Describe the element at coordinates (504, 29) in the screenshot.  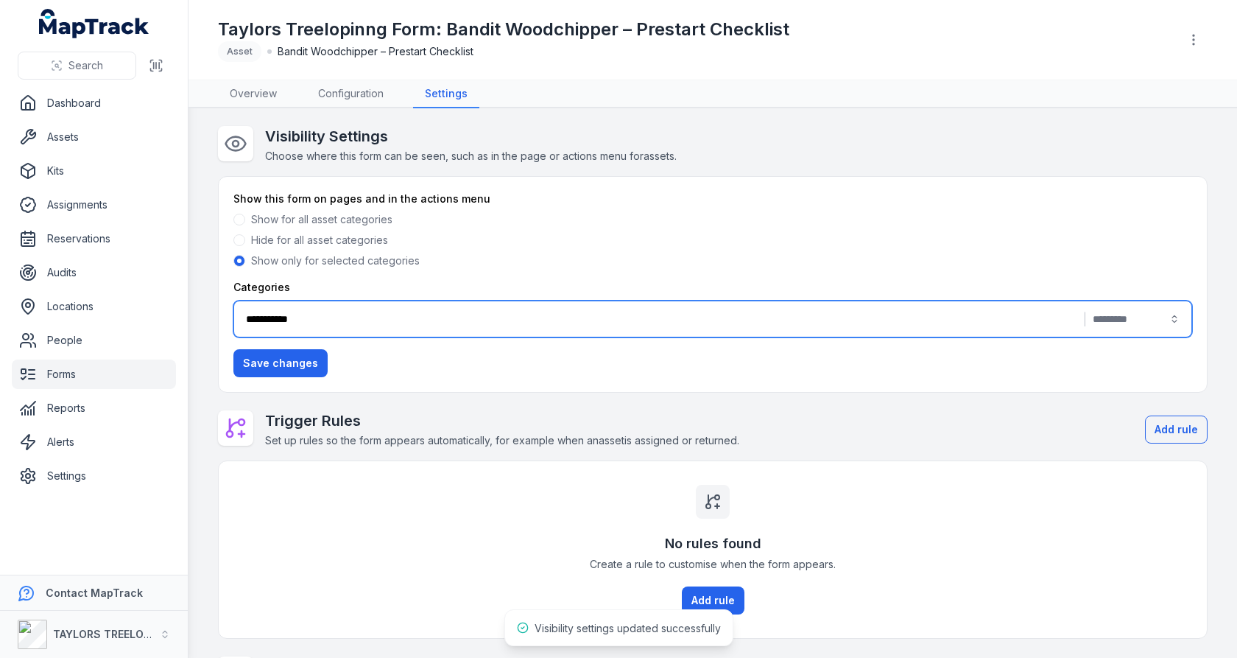
I see `h1: Taylors Treelopinng Form: Bandit Woodchipper – Prestart Checklist` at that location.